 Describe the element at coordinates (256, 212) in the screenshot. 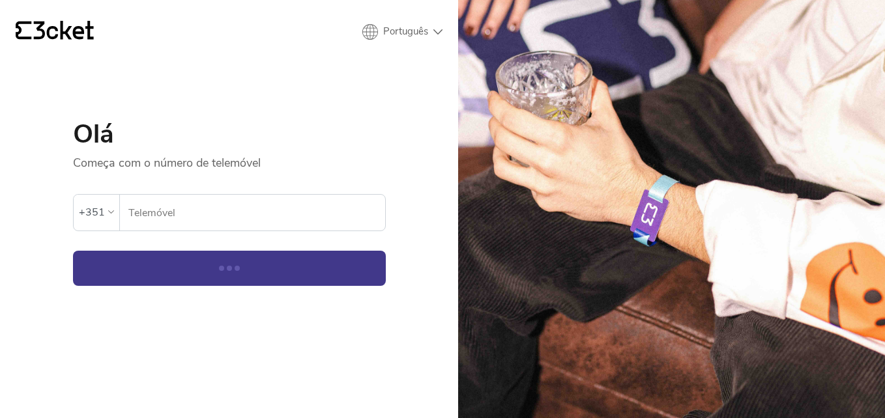

I see `input: Telemóvel` at that location.